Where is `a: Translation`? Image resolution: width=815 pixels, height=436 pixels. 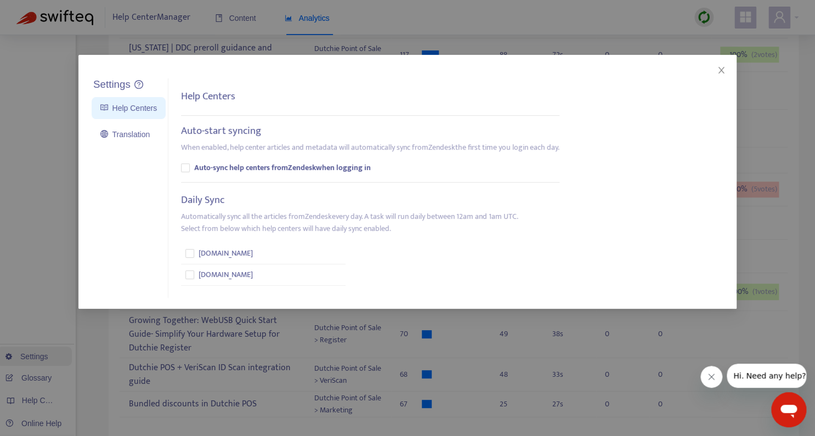 a: Translation is located at coordinates (125, 134).